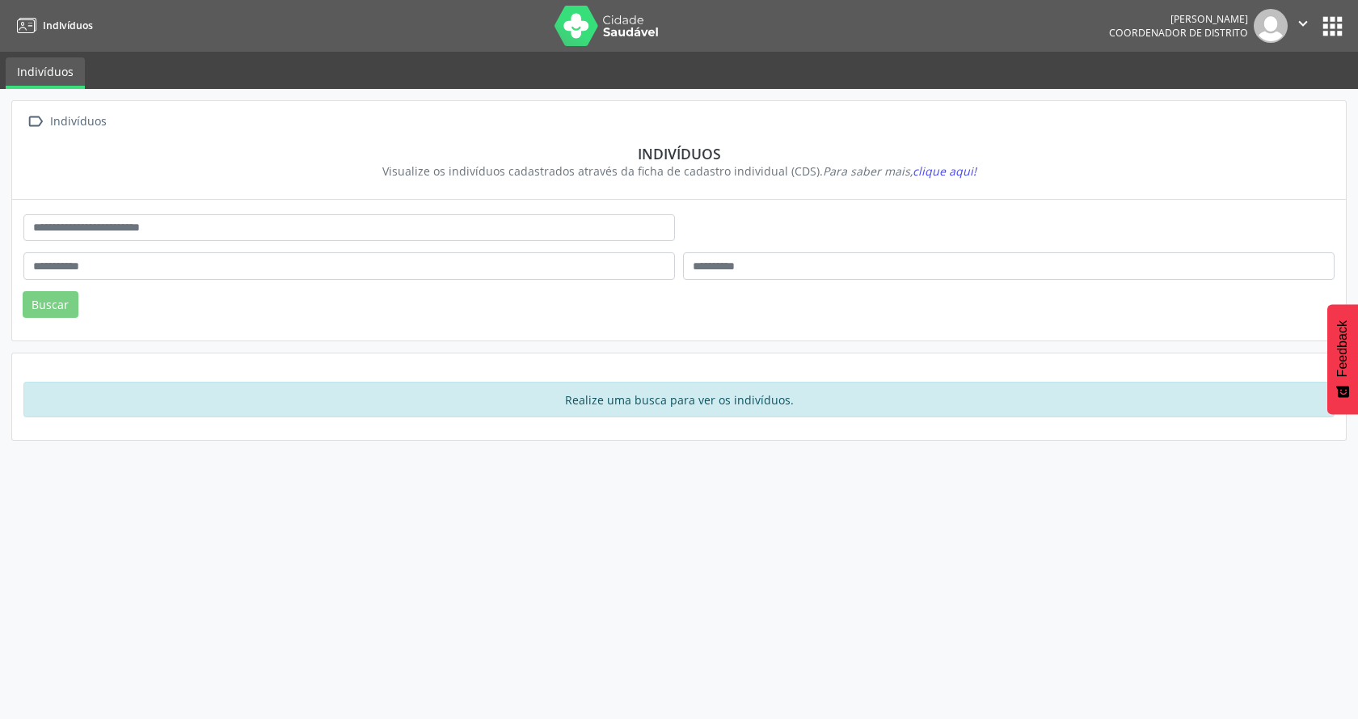 The image size is (1358, 719). I want to click on span: Feedback, so click(1343, 348).